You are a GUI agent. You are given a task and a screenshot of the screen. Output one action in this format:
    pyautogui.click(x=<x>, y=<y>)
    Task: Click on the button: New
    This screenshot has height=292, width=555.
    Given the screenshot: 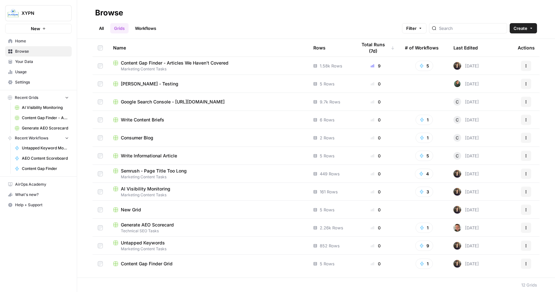 What is the action you would take?
    pyautogui.click(x=38, y=29)
    